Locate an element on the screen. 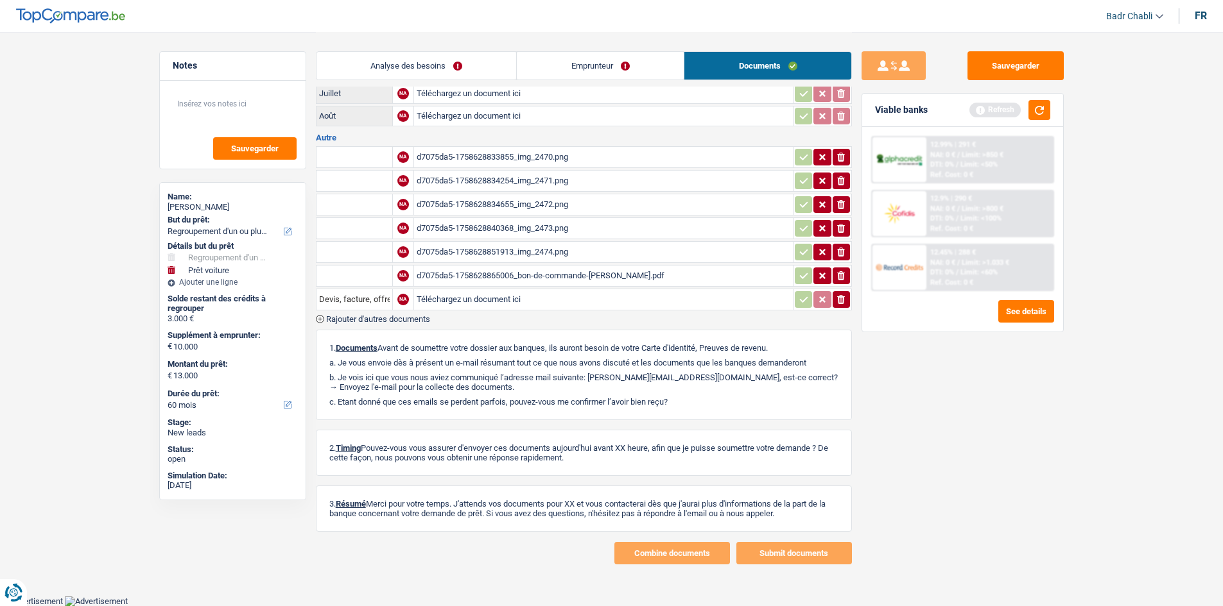  div: Août is located at coordinates (354, 116).